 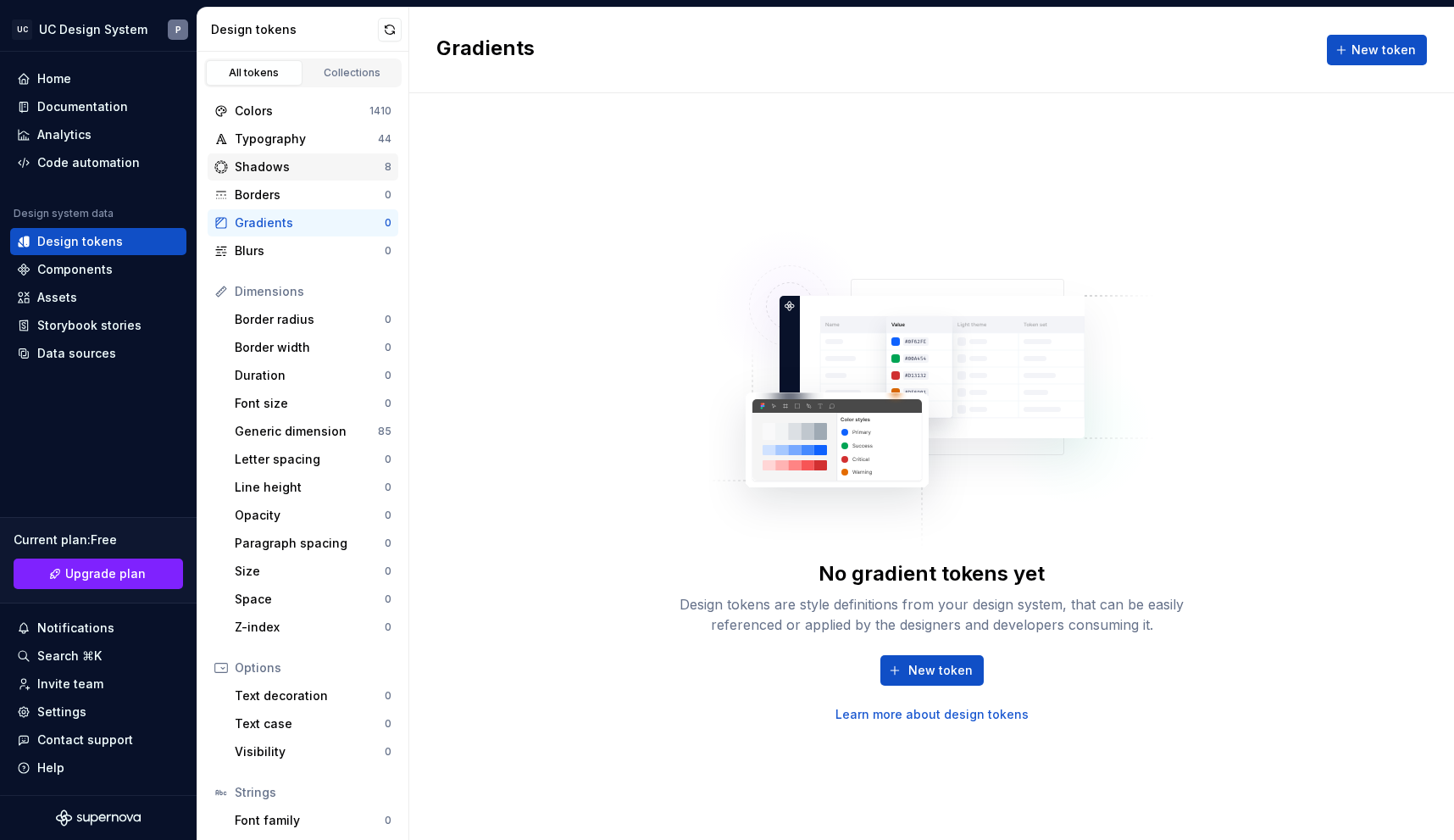 What do you see at coordinates (82, 106) in the screenshot?
I see `div: Documentation` at bounding box center [82, 106].